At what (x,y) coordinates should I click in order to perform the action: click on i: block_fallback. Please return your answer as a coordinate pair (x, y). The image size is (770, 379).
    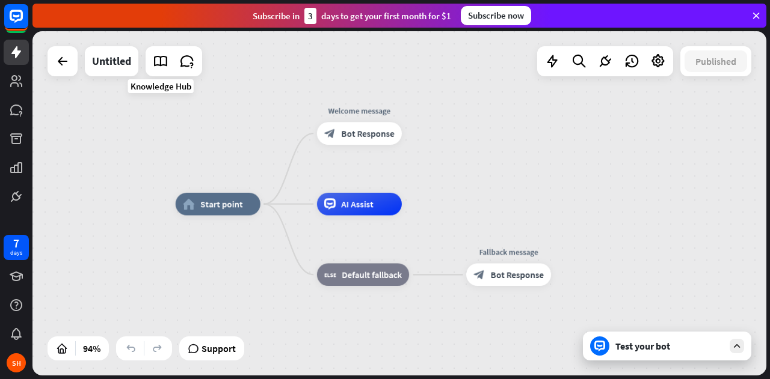
    Looking at the image, I should click on (330, 275).